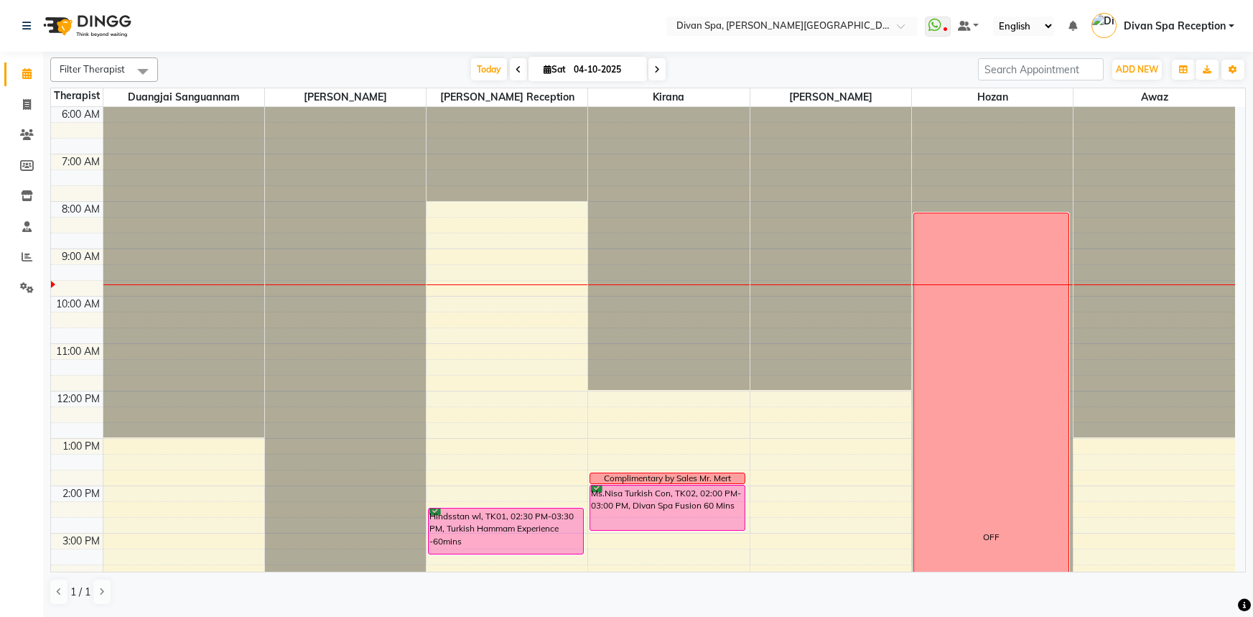  What do you see at coordinates (92, 69) in the screenshot?
I see `span: Filter Therapist` at bounding box center [92, 69].